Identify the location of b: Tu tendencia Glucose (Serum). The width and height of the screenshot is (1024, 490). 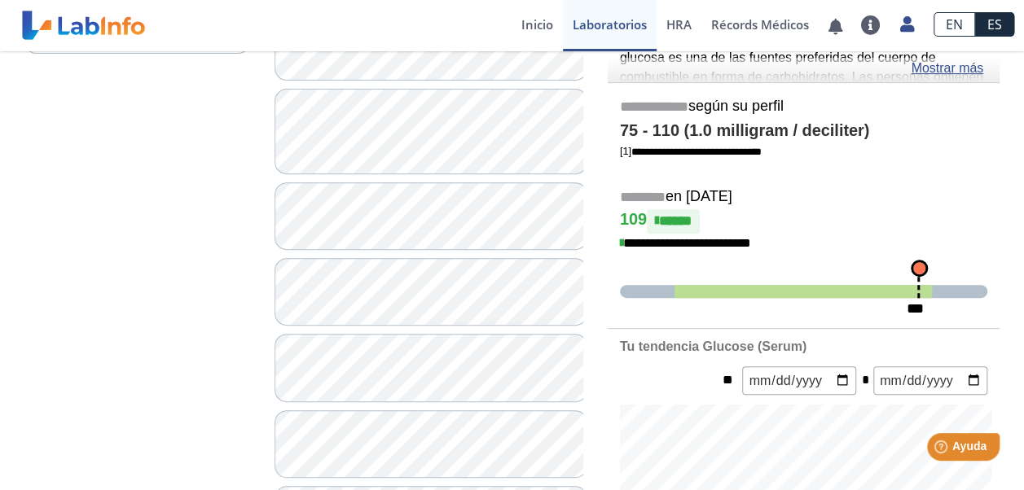
(713, 346).